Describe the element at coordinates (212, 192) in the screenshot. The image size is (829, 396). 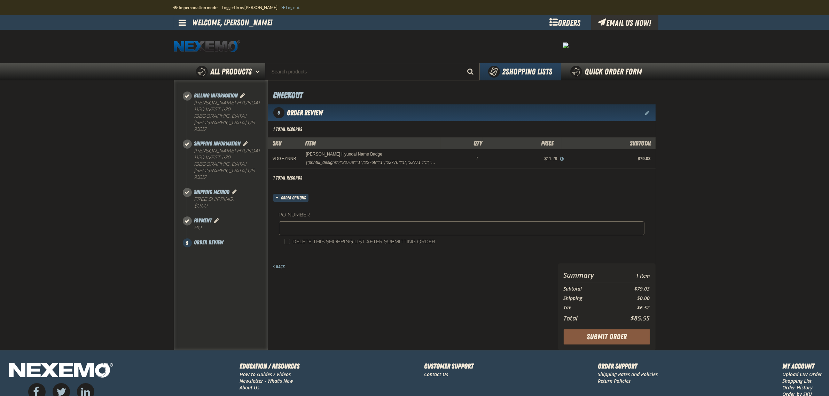
I see `span: Shipping Method` at that location.